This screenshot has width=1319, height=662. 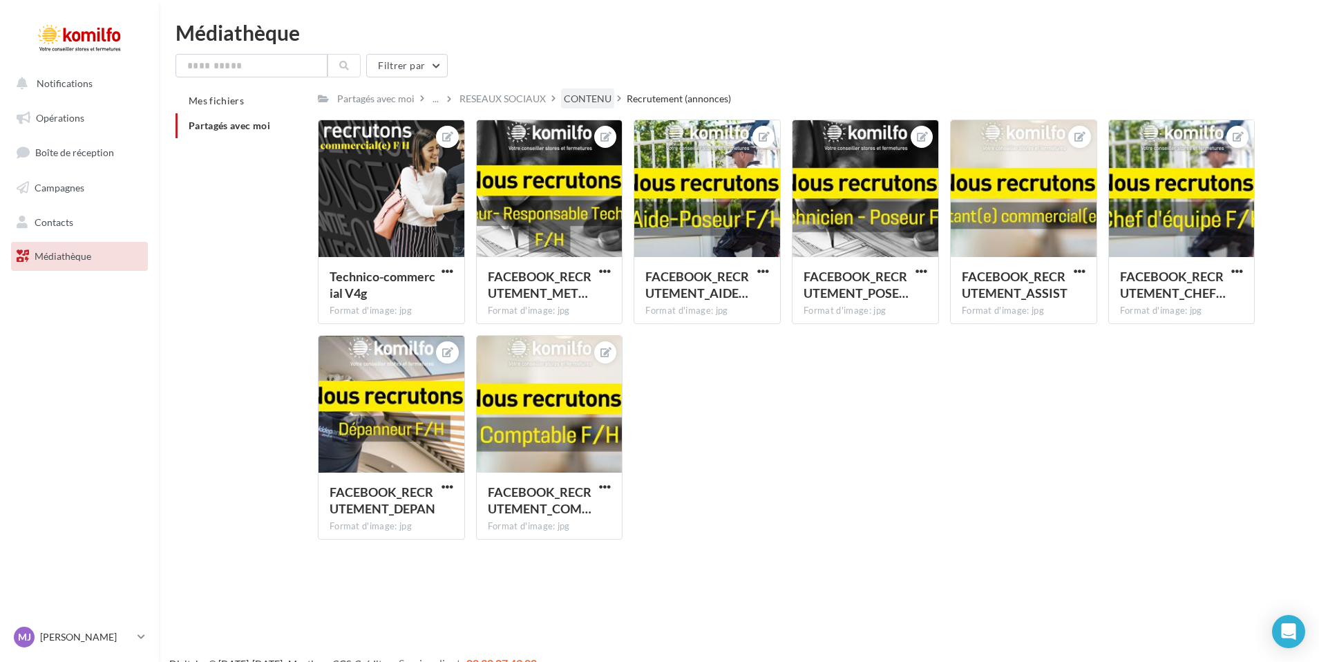 I want to click on div: CONTENU, so click(x=587, y=99).